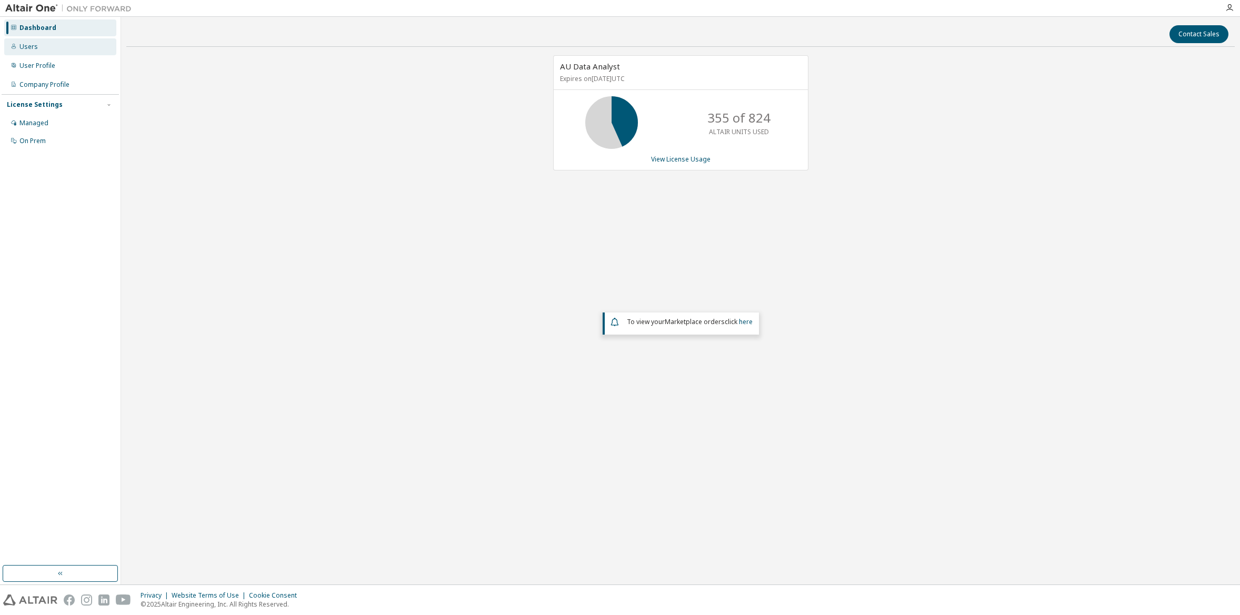 Image resolution: width=1240 pixels, height=615 pixels. What do you see at coordinates (34, 123) in the screenshot?
I see `div: Managed` at bounding box center [34, 123].